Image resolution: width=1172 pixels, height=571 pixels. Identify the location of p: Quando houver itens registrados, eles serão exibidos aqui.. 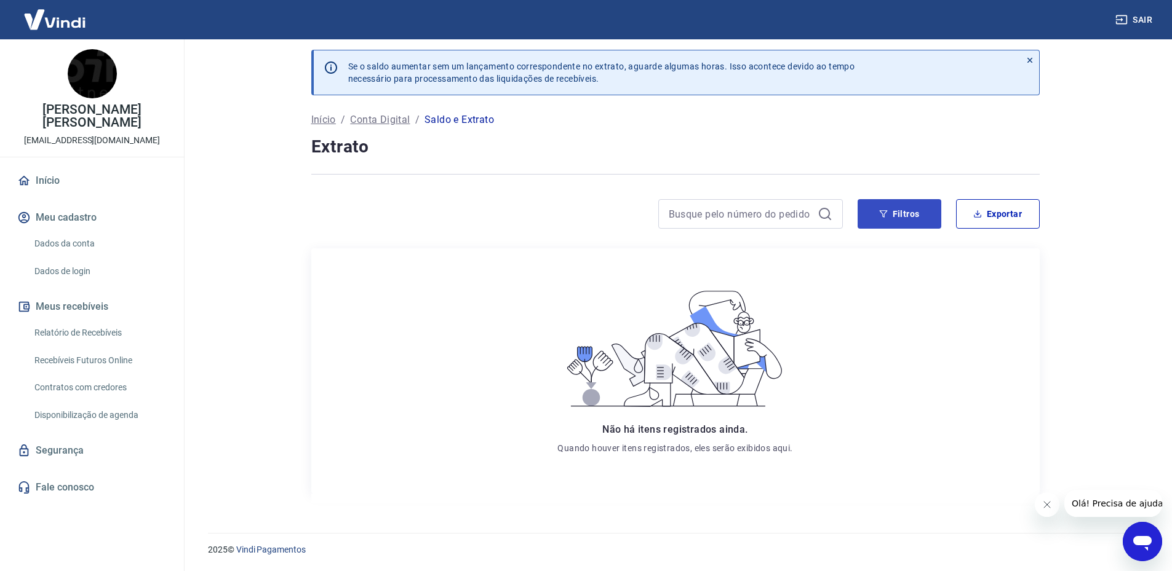
(675, 448).